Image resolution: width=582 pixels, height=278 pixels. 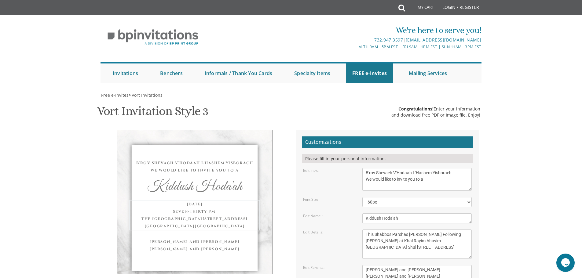 What do you see at coordinates (313, 232) in the screenshot?
I see `label: Edit Details:` at bounding box center [313, 232].